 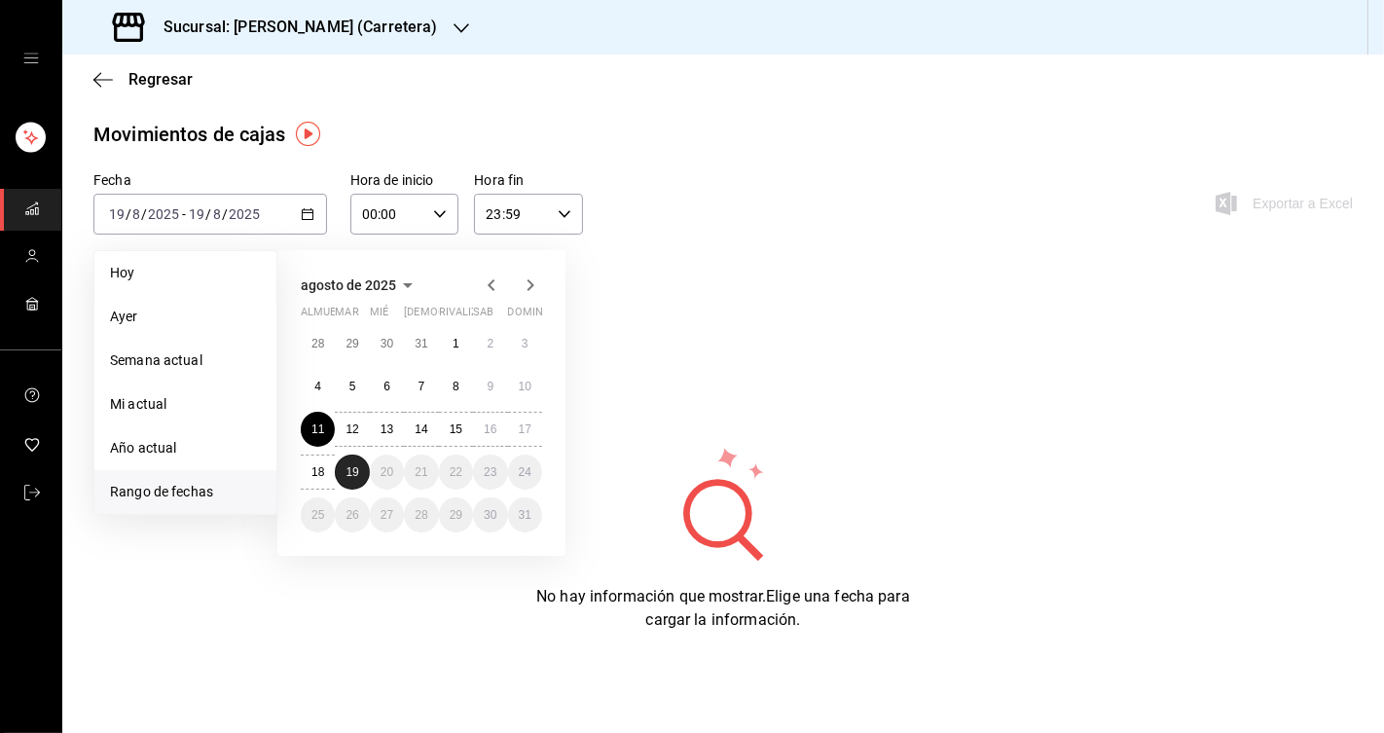 I want to click on abbr: 21 de agosto de 2025, so click(x=420, y=472).